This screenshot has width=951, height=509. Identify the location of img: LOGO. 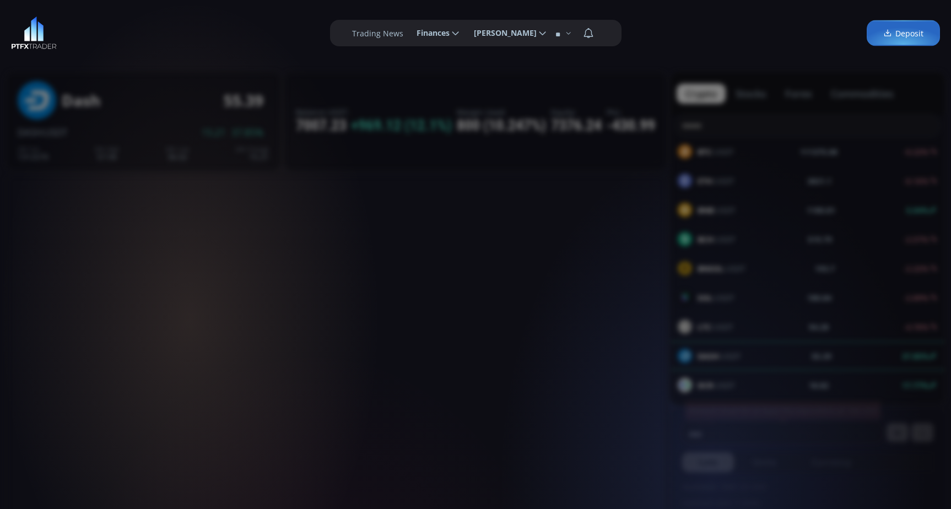
(34, 33).